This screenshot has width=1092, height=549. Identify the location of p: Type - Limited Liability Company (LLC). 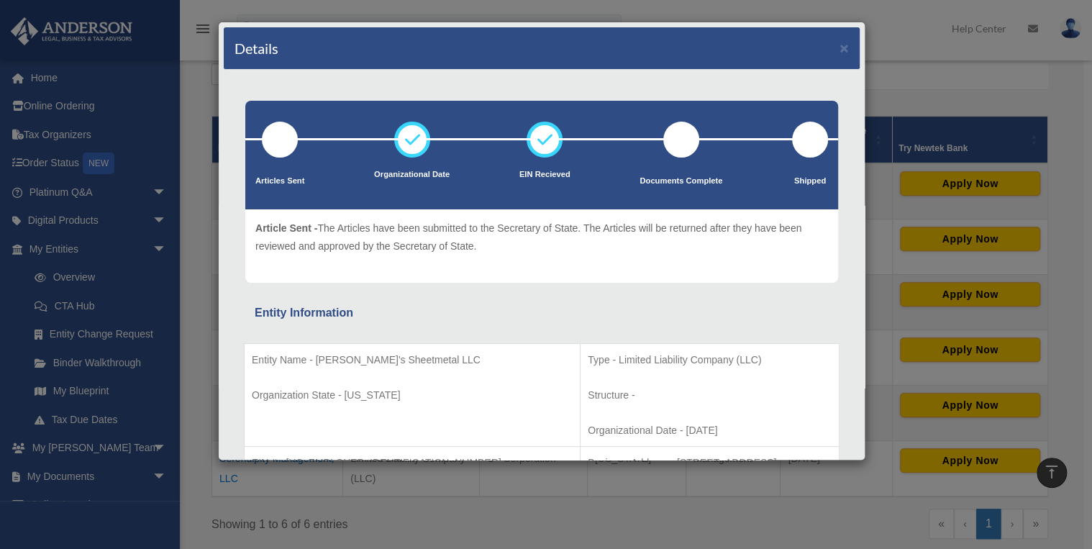
(710, 360).